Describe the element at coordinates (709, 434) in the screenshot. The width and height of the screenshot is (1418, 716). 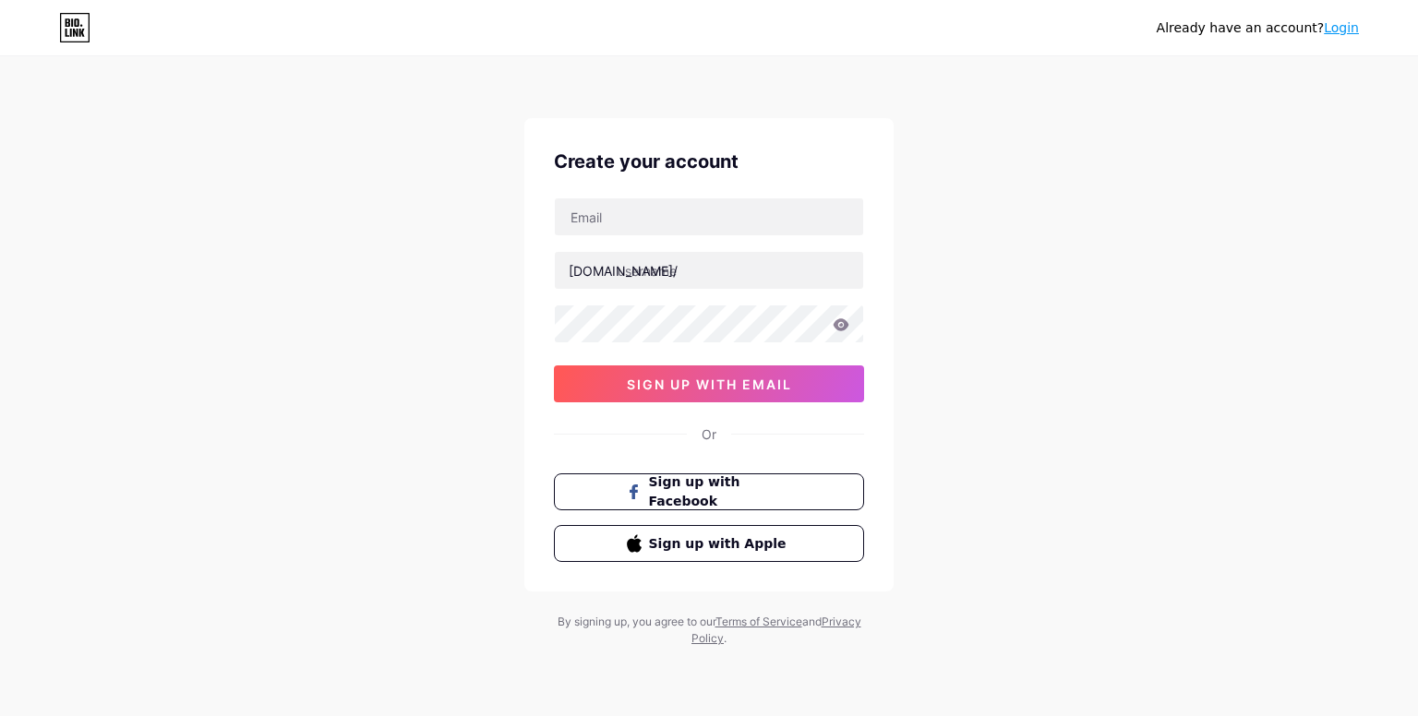
I see `div: Or` at that location.